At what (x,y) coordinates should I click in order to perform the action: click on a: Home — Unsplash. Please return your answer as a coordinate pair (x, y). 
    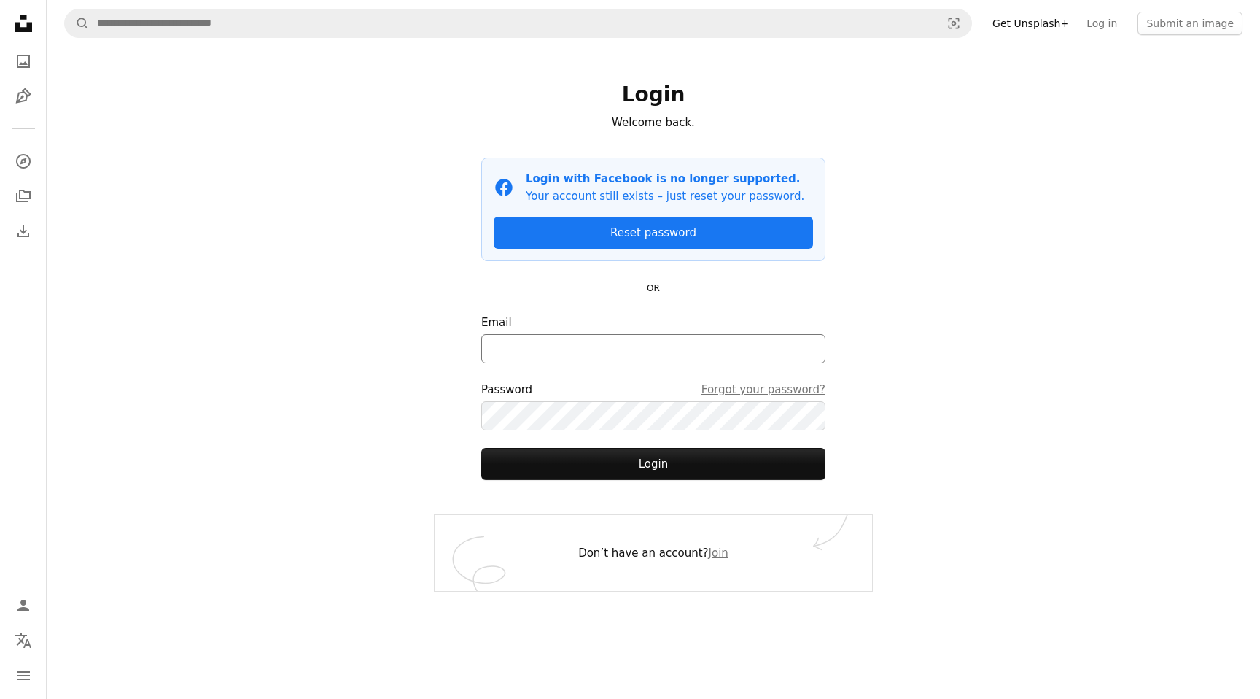
    Looking at the image, I should click on (23, 25).